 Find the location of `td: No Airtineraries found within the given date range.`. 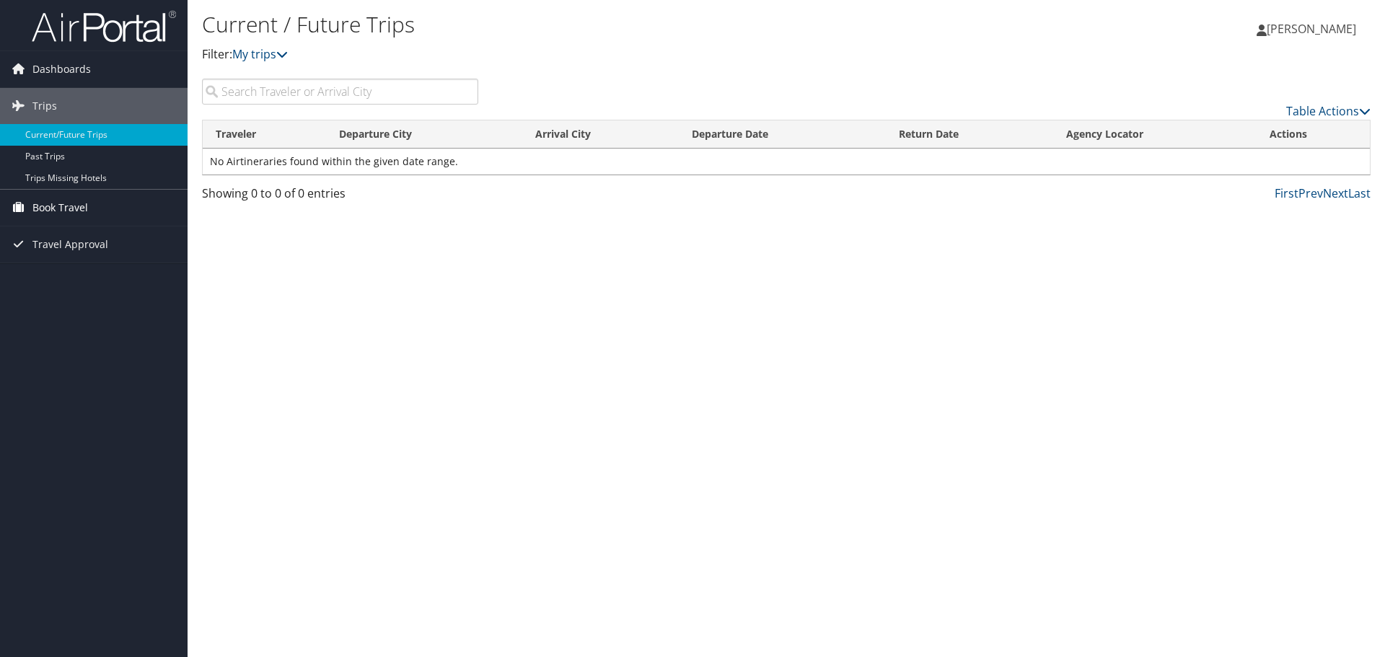

td: No Airtineraries found within the given date range. is located at coordinates (786, 162).